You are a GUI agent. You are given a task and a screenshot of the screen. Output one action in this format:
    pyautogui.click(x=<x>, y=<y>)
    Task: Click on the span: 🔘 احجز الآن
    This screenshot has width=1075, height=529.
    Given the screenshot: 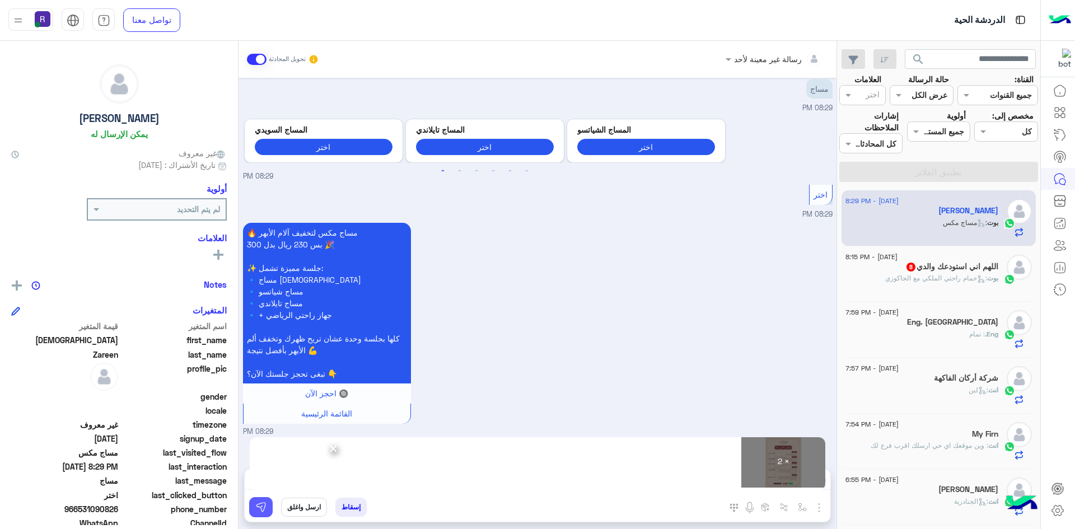 What is the action you would take?
    pyautogui.click(x=326, y=393)
    